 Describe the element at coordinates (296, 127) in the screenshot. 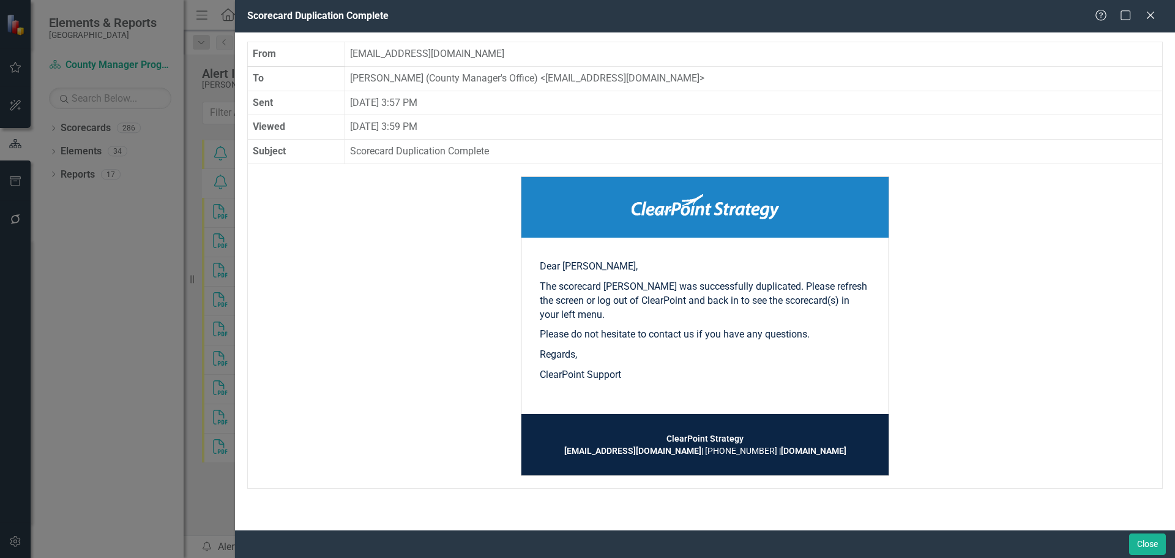

I see `th: Viewed` at that location.